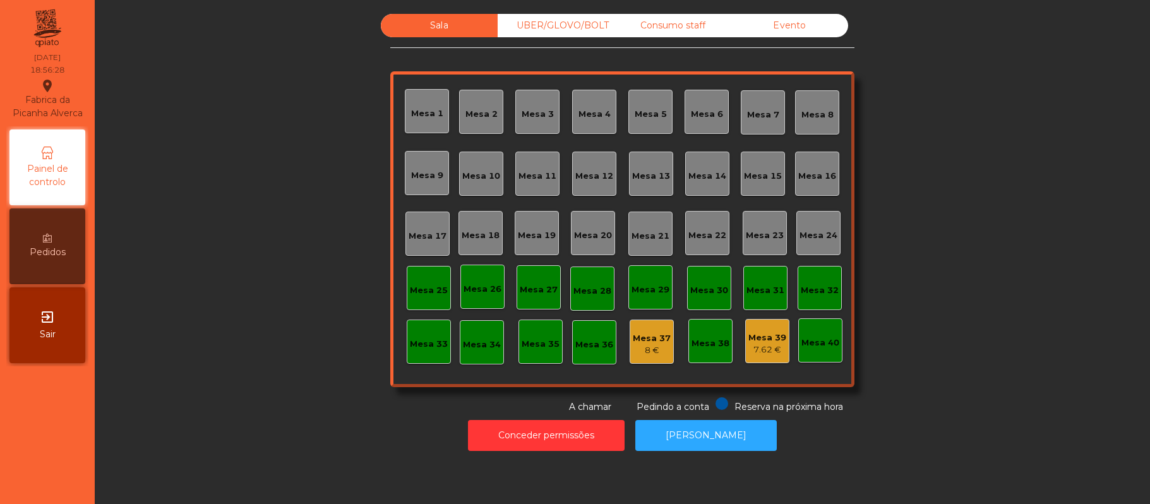 This screenshot has height=504, width=1150. I want to click on span: Sair, so click(47, 334).